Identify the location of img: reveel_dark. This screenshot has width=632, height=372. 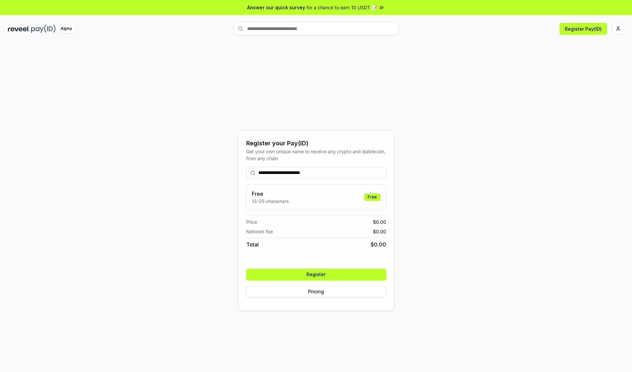
(19, 29).